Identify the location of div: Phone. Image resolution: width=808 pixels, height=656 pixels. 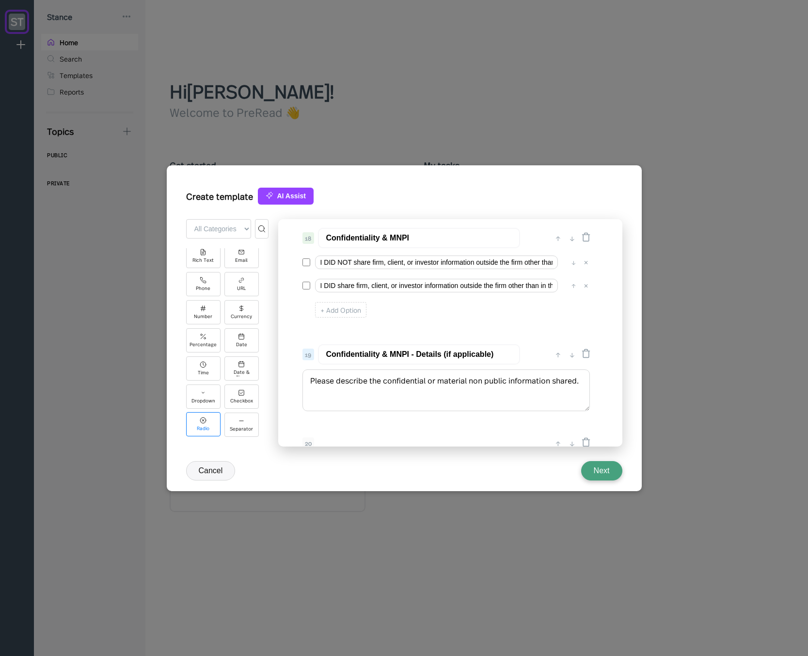
(203, 288).